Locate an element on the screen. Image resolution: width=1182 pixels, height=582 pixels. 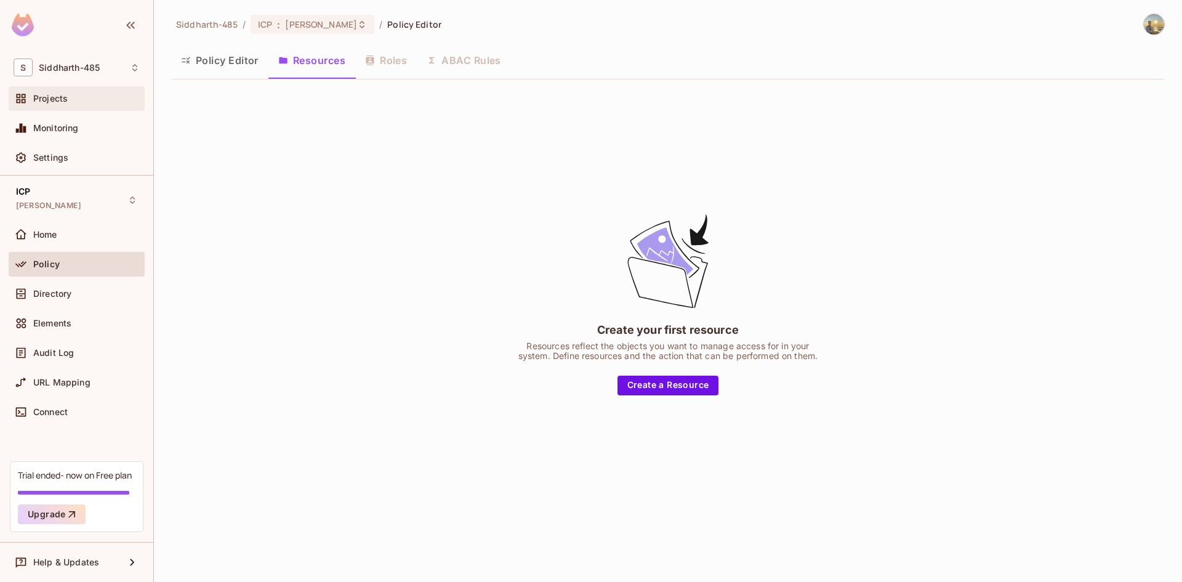
div: Resources reflect the objects you want to manage access for in your system. Define resources and ... is located at coordinates (668, 351).